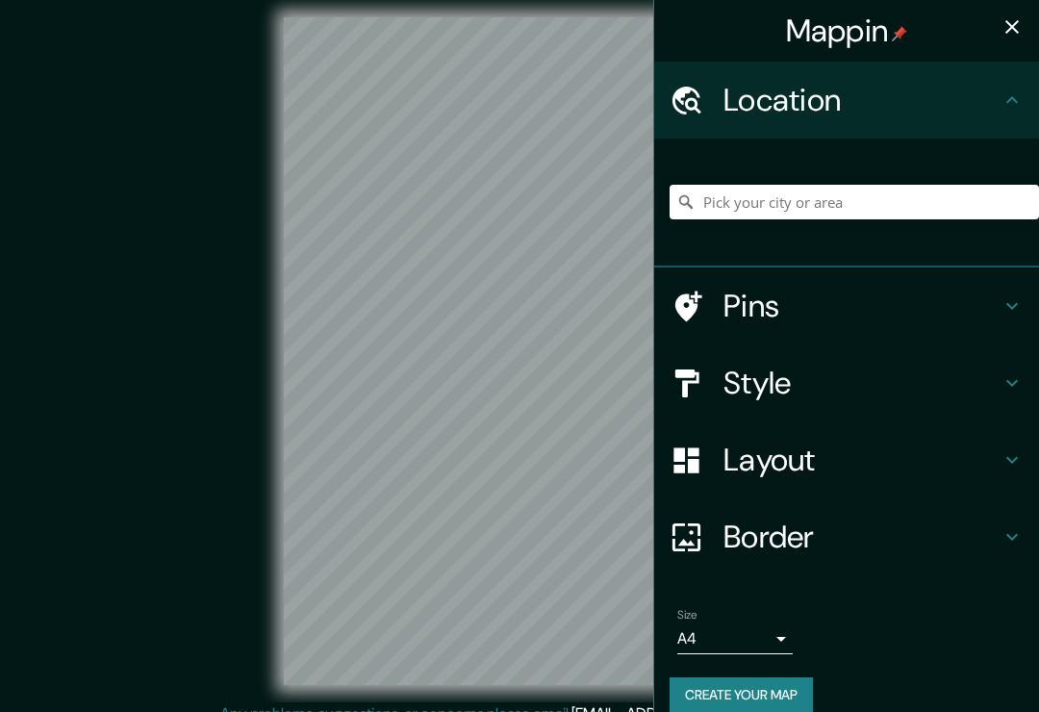 The width and height of the screenshot is (1039, 712). What do you see at coordinates (862, 306) in the screenshot?
I see `h4: Pins` at bounding box center [862, 306].